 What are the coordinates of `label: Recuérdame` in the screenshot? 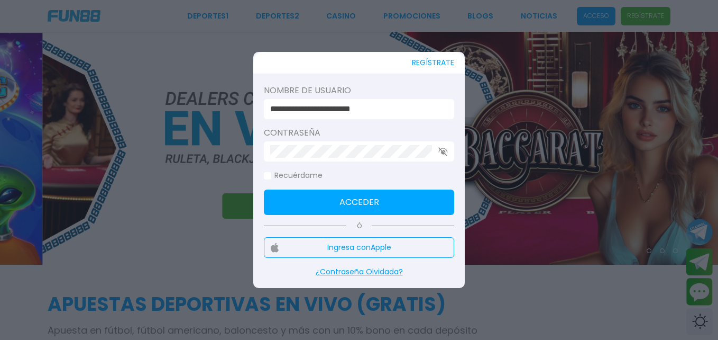 It's located at (293, 175).